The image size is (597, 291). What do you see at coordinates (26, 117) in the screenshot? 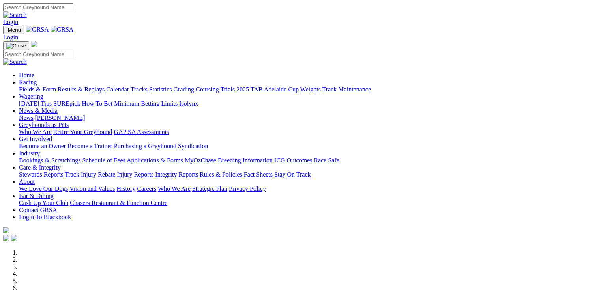
I see `a: News` at bounding box center [26, 117].